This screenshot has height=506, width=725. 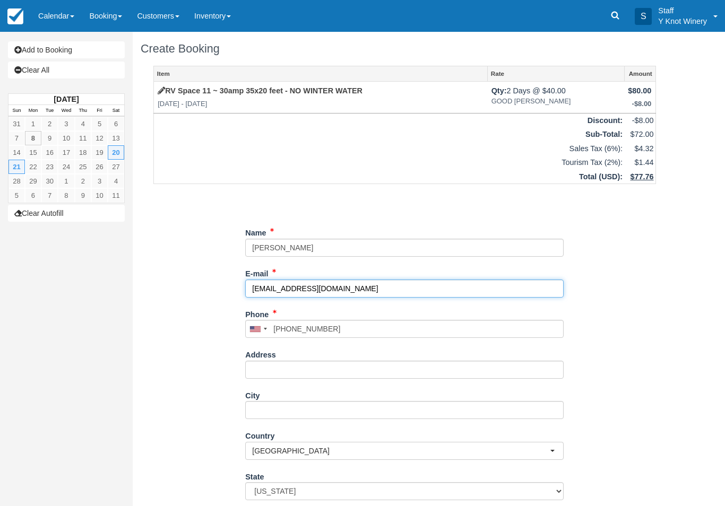 I want to click on label: Phone, so click(x=257, y=313).